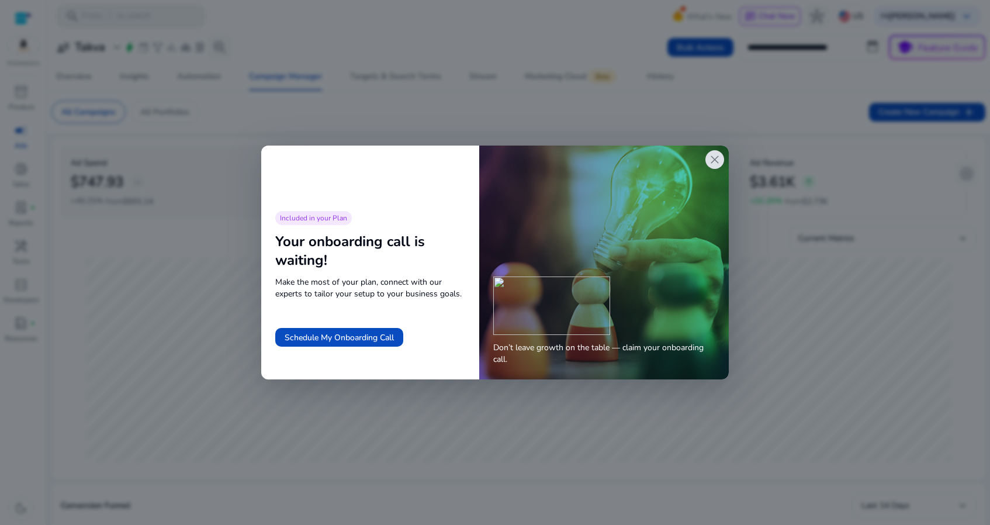 The width and height of the screenshot is (990, 525). Describe the element at coordinates (370, 288) in the screenshot. I see `span: Make the most of your plan, connect with our experts to tailor your setup to your business goals.` at that location.